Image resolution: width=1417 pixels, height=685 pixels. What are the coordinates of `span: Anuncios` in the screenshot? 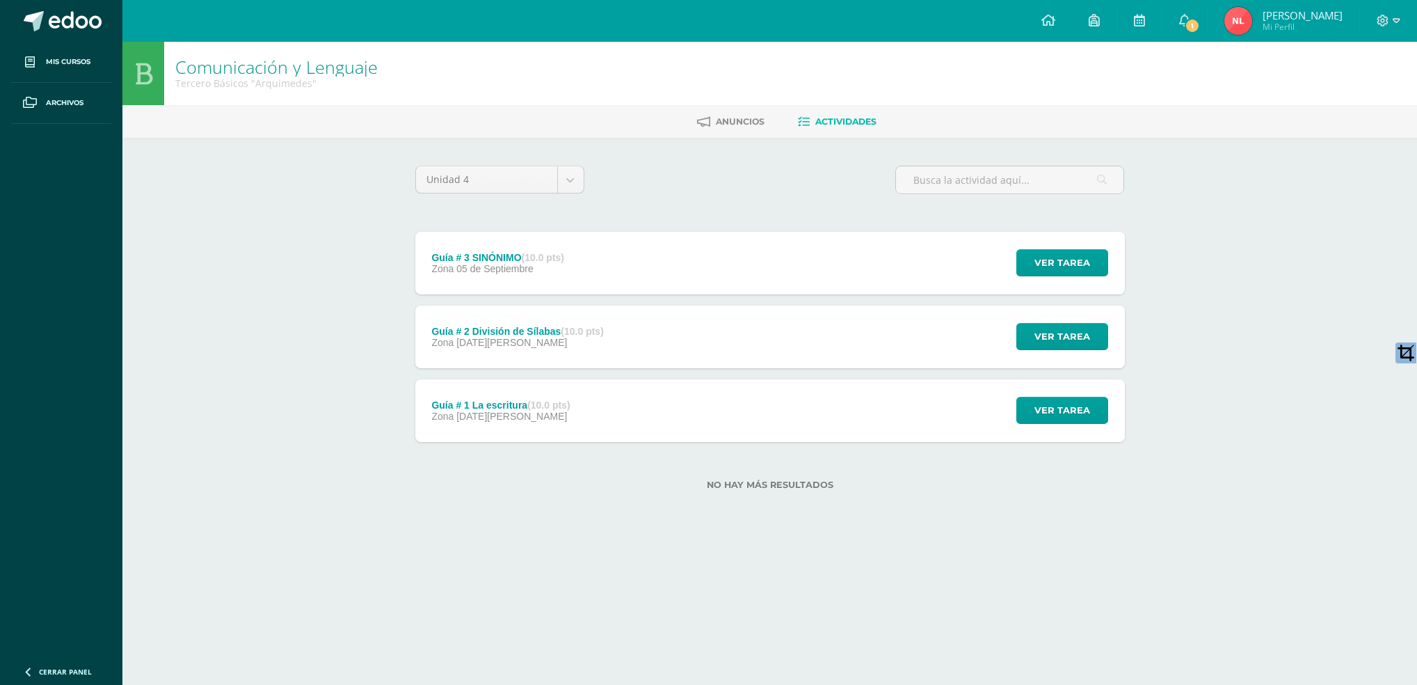 It's located at (740, 121).